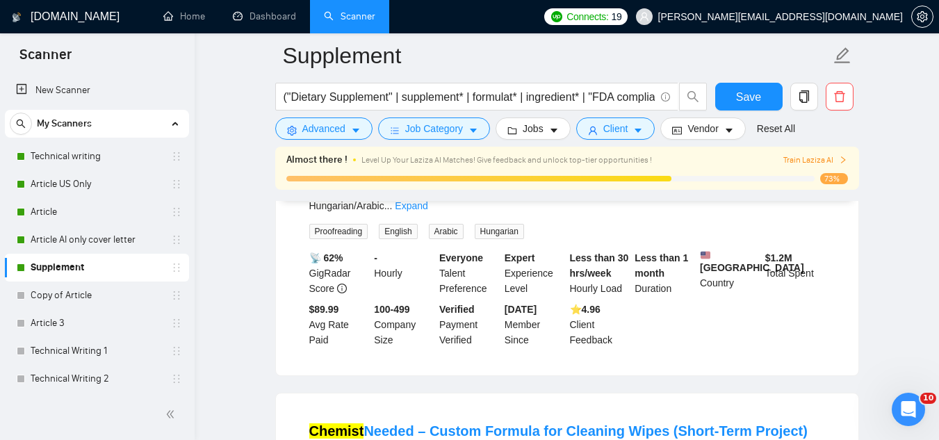  What do you see at coordinates (339, 325) in the screenshot?
I see `div: Avg Rate Paid` at bounding box center [339, 325].